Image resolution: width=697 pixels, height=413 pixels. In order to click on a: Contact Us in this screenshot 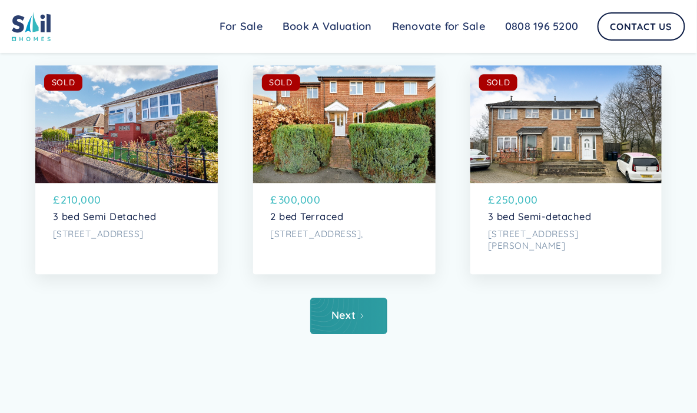, I will do `click(642, 26)`.